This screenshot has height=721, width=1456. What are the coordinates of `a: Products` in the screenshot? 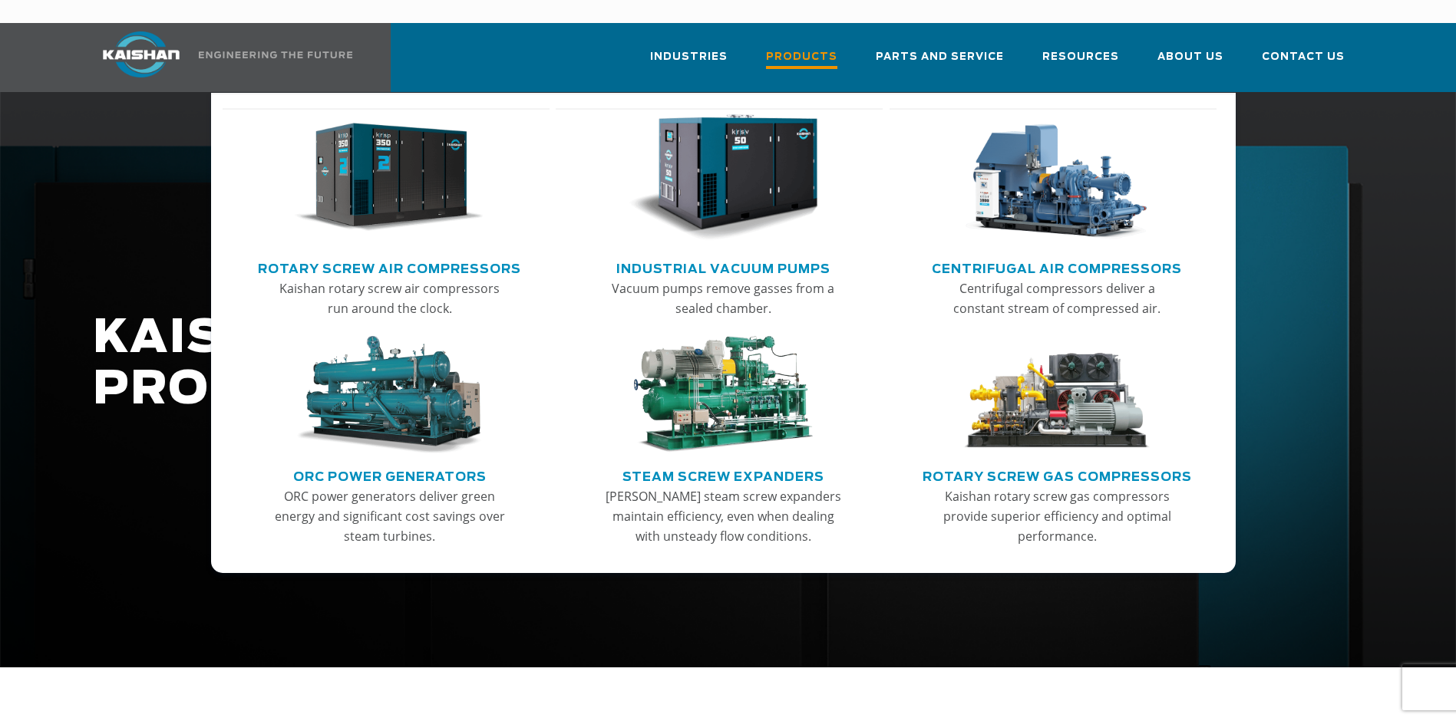 It's located at (801, 64).